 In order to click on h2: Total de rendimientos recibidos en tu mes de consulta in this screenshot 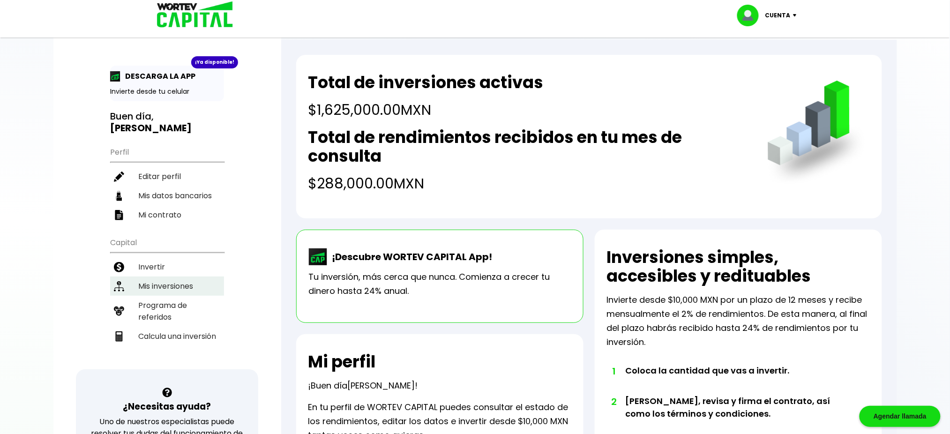, I will do `click(528, 147)`.